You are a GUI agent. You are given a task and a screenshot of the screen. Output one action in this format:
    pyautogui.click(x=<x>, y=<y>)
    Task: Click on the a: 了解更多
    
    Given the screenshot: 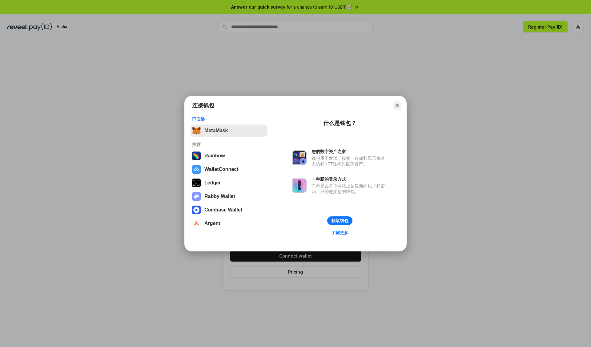 What is the action you would take?
    pyautogui.click(x=340, y=233)
    